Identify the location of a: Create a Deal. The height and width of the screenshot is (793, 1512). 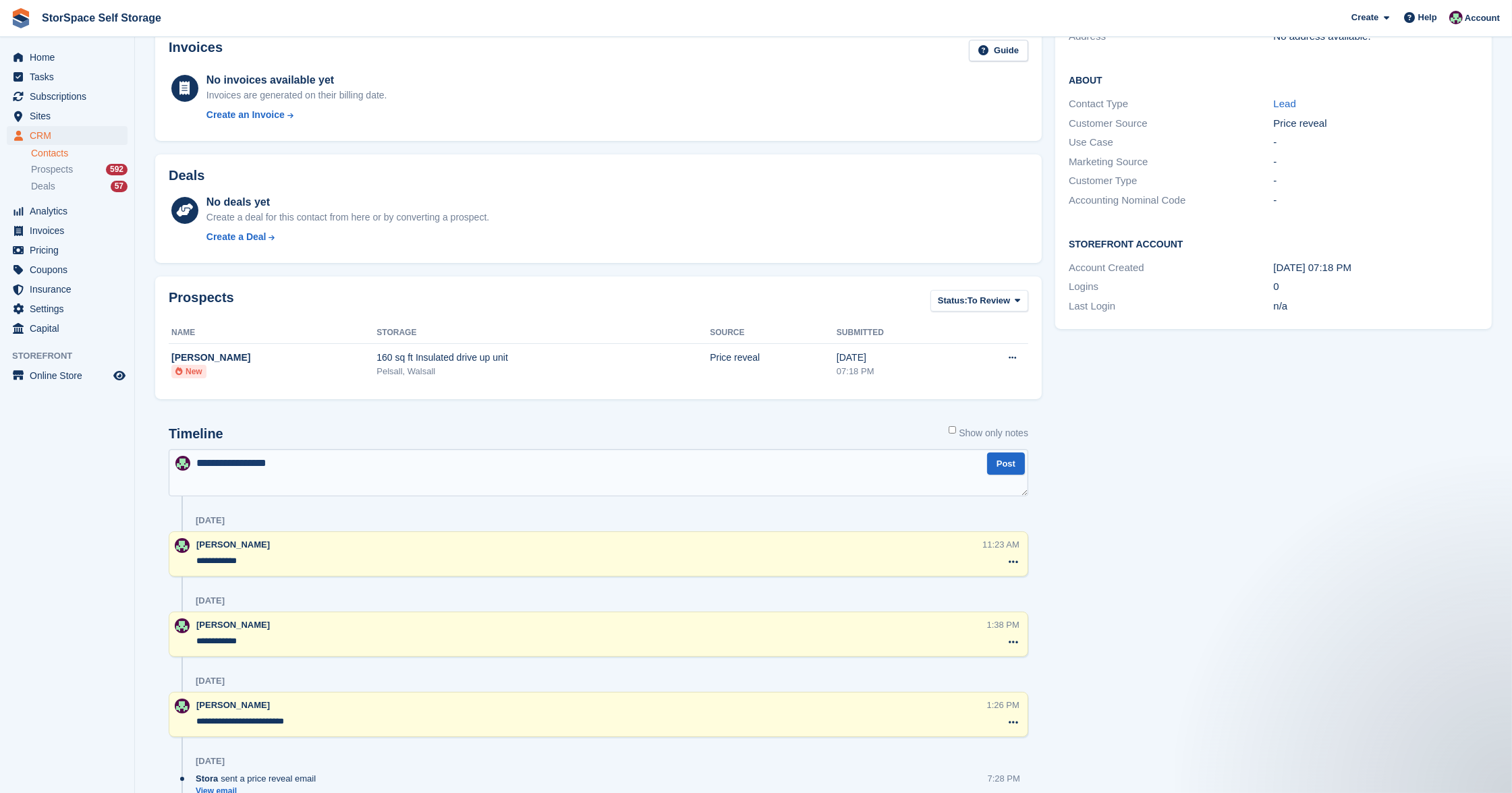
(347, 237).